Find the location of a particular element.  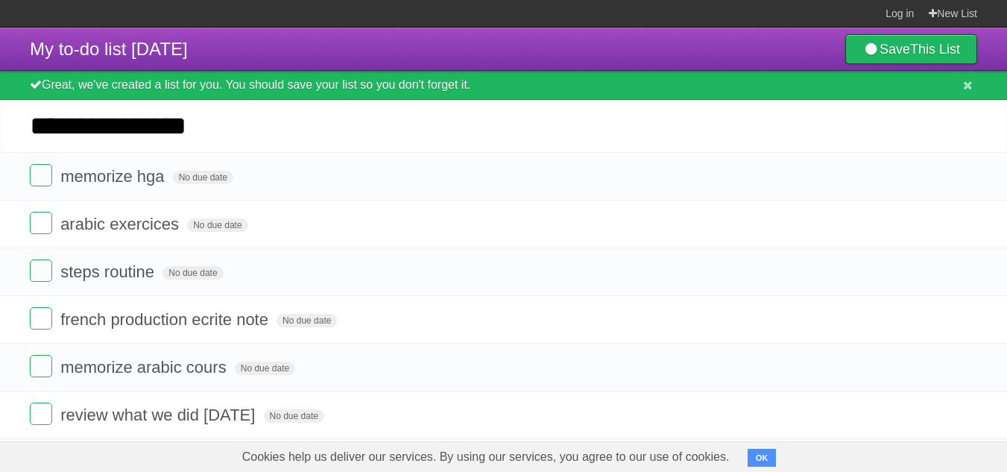

span: arabic exercices is located at coordinates (121, 224).